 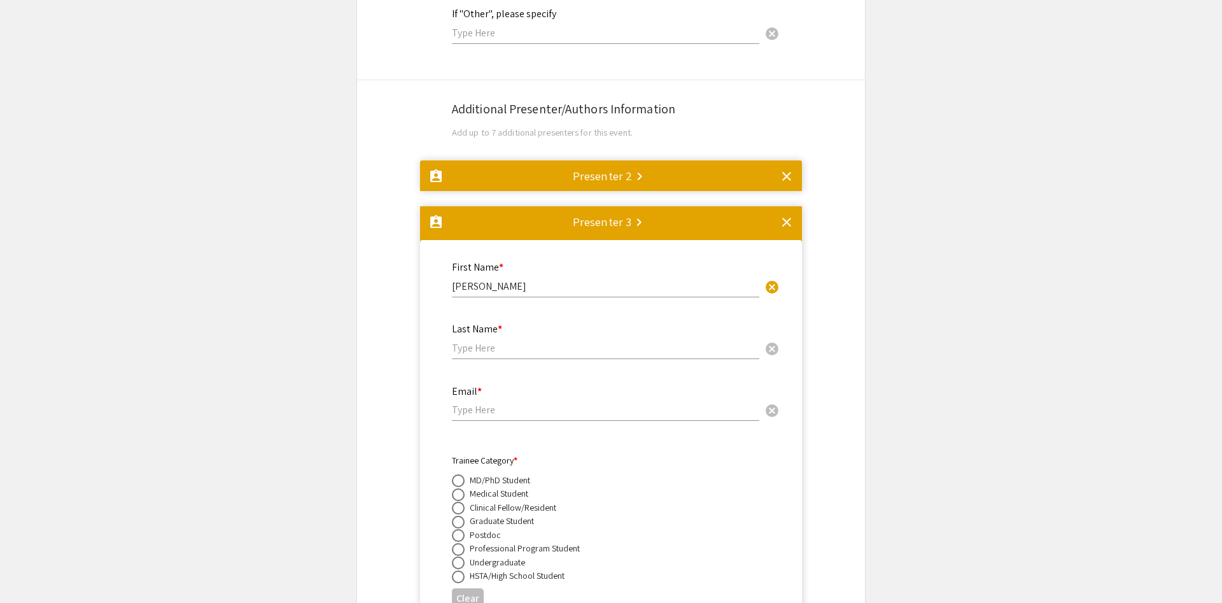 What do you see at coordinates (497, 562) in the screenshot?
I see `div: Undergraduate` at bounding box center [497, 562].